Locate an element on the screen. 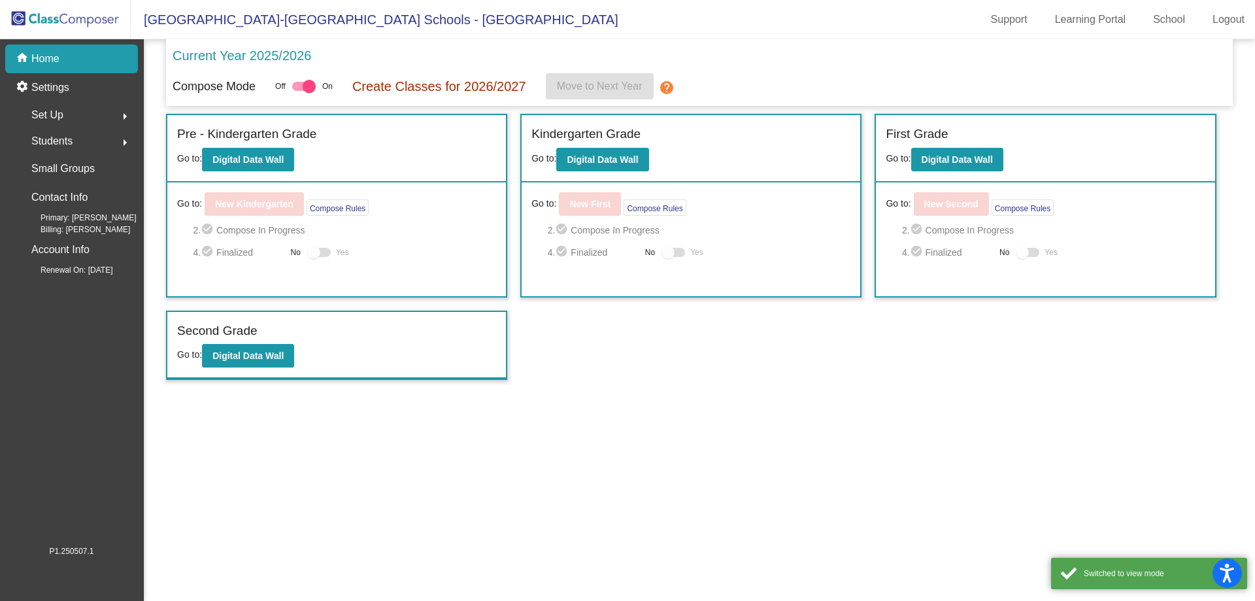  a: Support is located at coordinates (1009, 20).